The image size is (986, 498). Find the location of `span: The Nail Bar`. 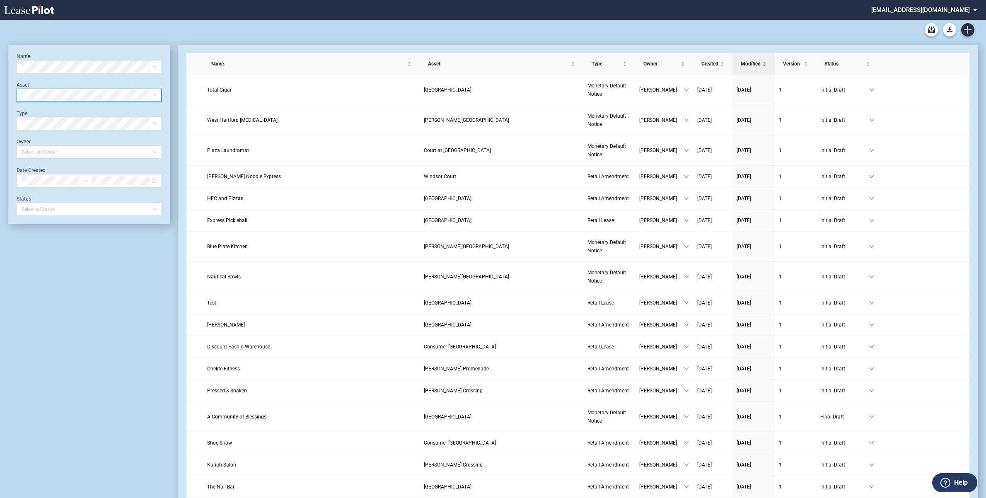

span: The Nail Bar is located at coordinates (221, 487).